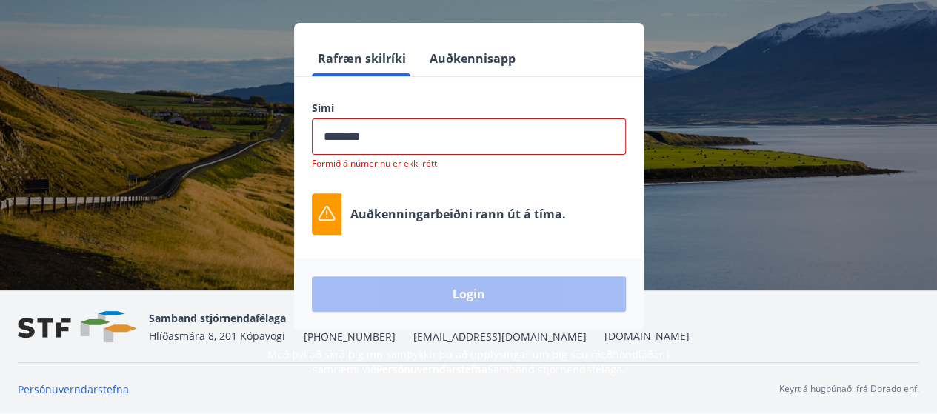 The width and height of the screenshot is (937, 414). Describe the element at coordinates (469, 108) in the screenshot. I see `label: Sími` at that location.